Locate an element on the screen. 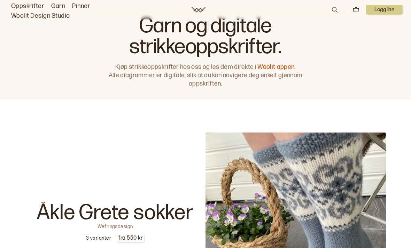  a: Pinner is located at coordinates (81, 6).